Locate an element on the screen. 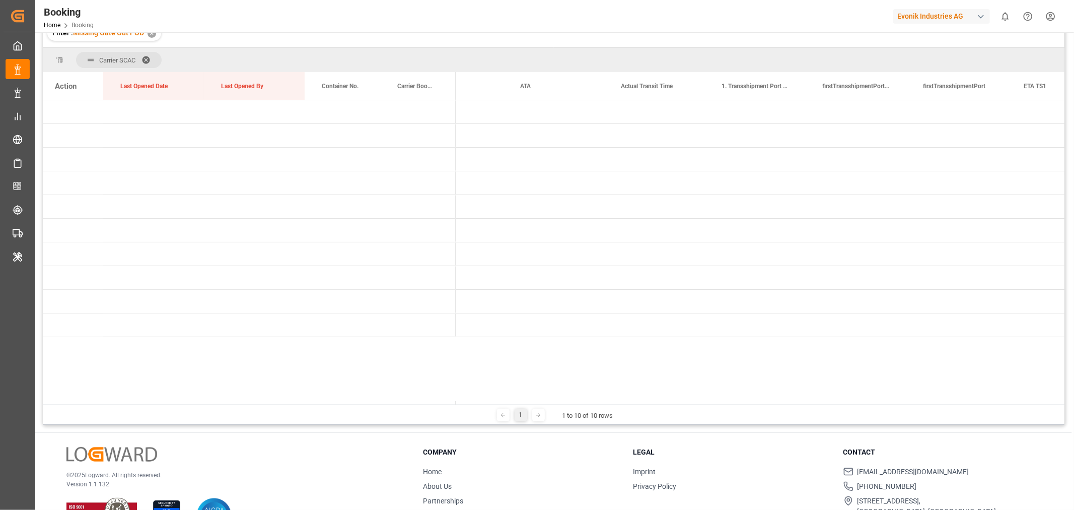 This screenshot has width=1074, height=510. h3: Legal is located at coordinates (732, 452).